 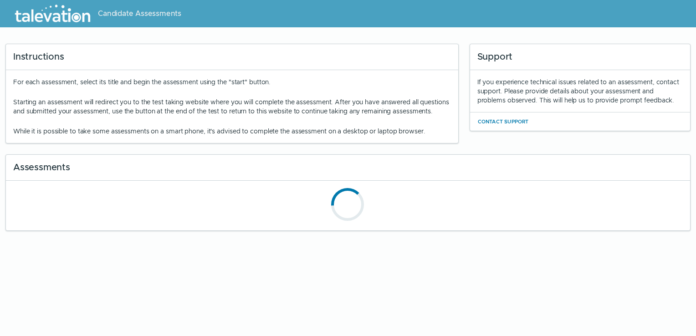 I want to click on div: For each assessment, select its title and begin the assessment using the "start" button., so click(x=232, y=107).